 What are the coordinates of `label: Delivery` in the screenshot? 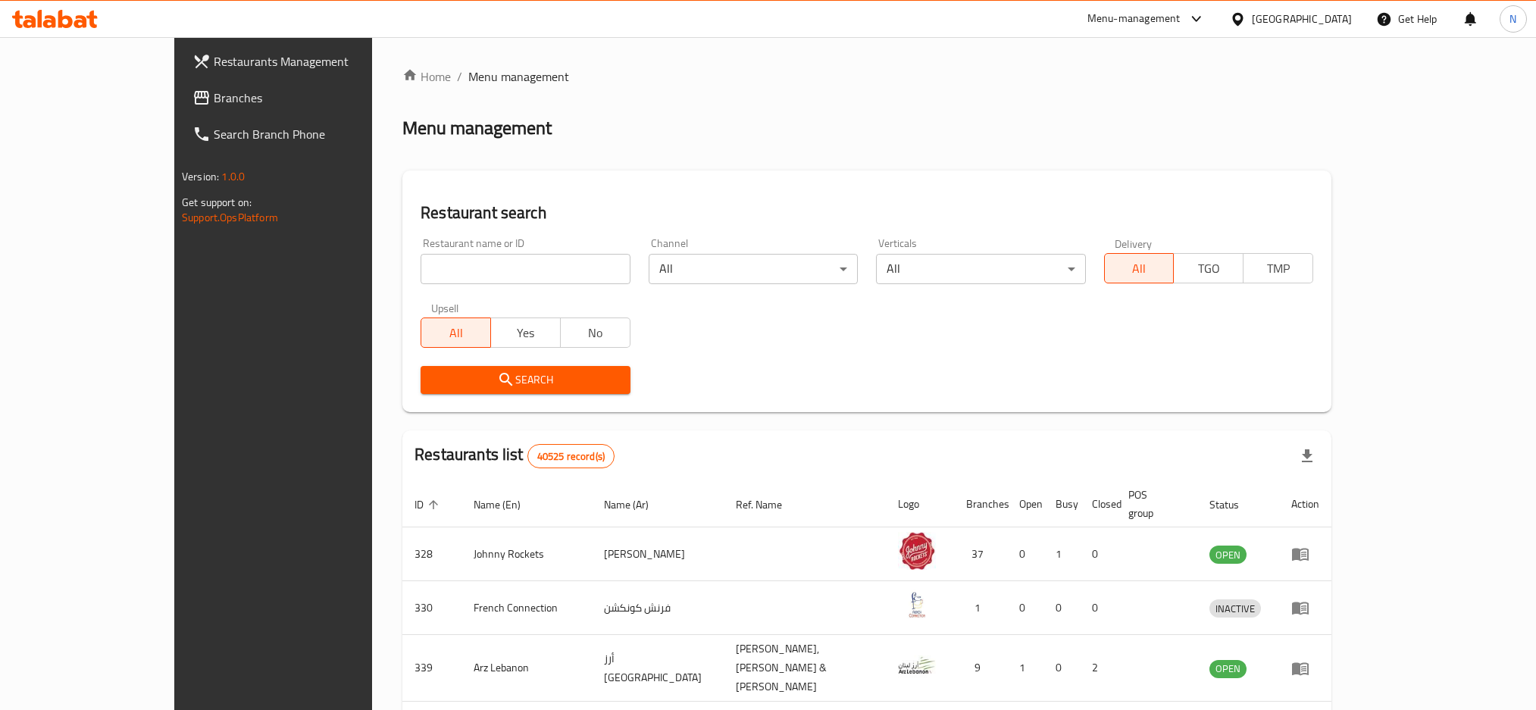 It's located at (1134, 243).